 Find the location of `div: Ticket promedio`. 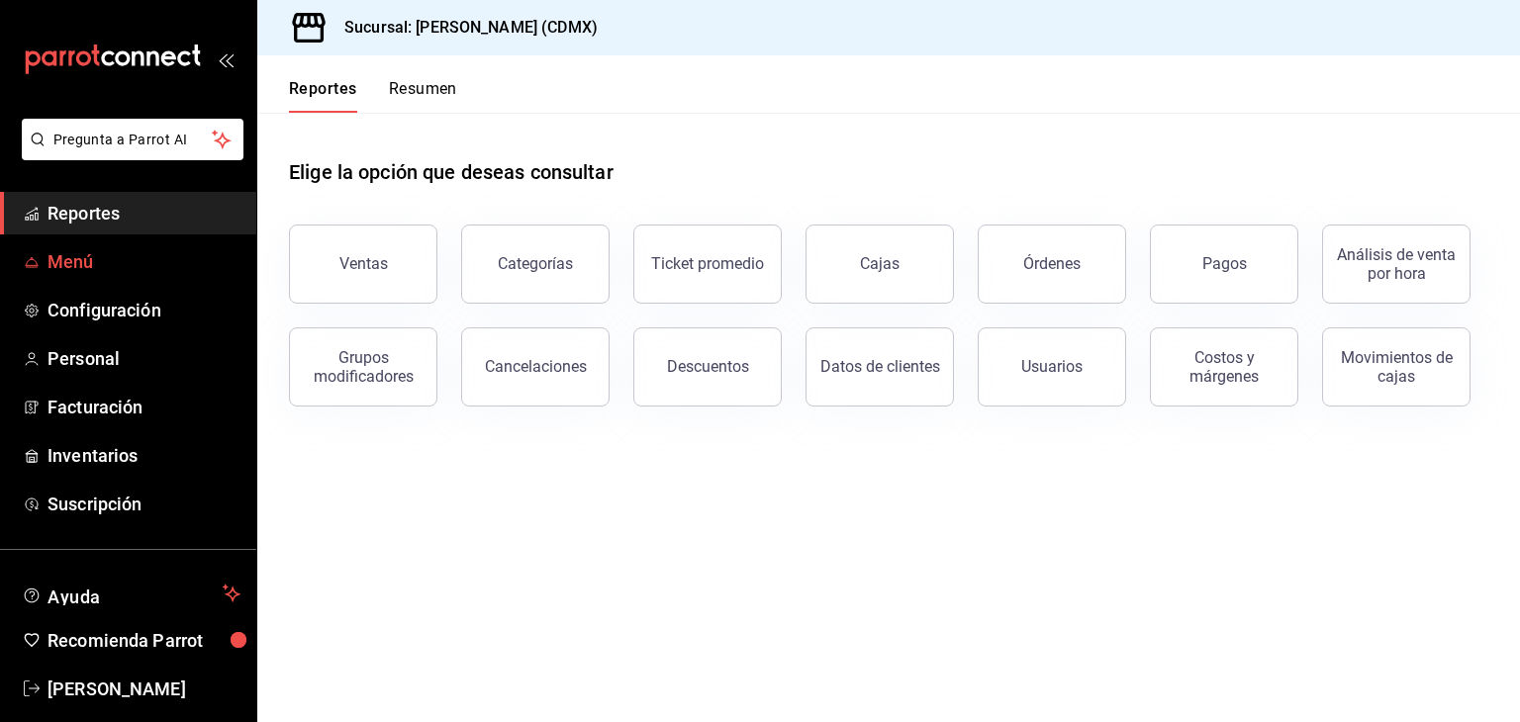

div: Ticket promedio is located at coordinates (708, 263).